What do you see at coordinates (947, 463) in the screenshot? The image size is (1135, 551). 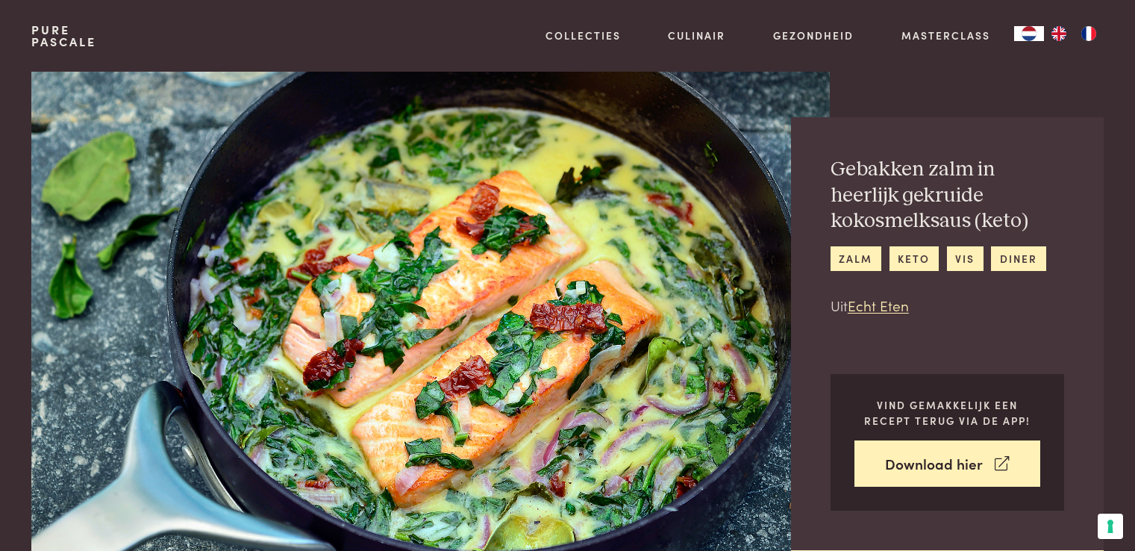 I see `a: Download hier` at bounding box center [947, 463].